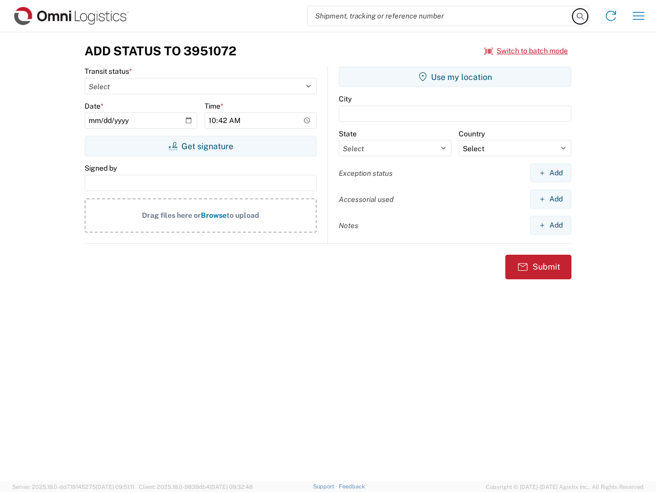 This screenshot has width=656, height=492. Describe the element at coordinates (243, 215) in the screenshot. I see `span: to upload` at that location.